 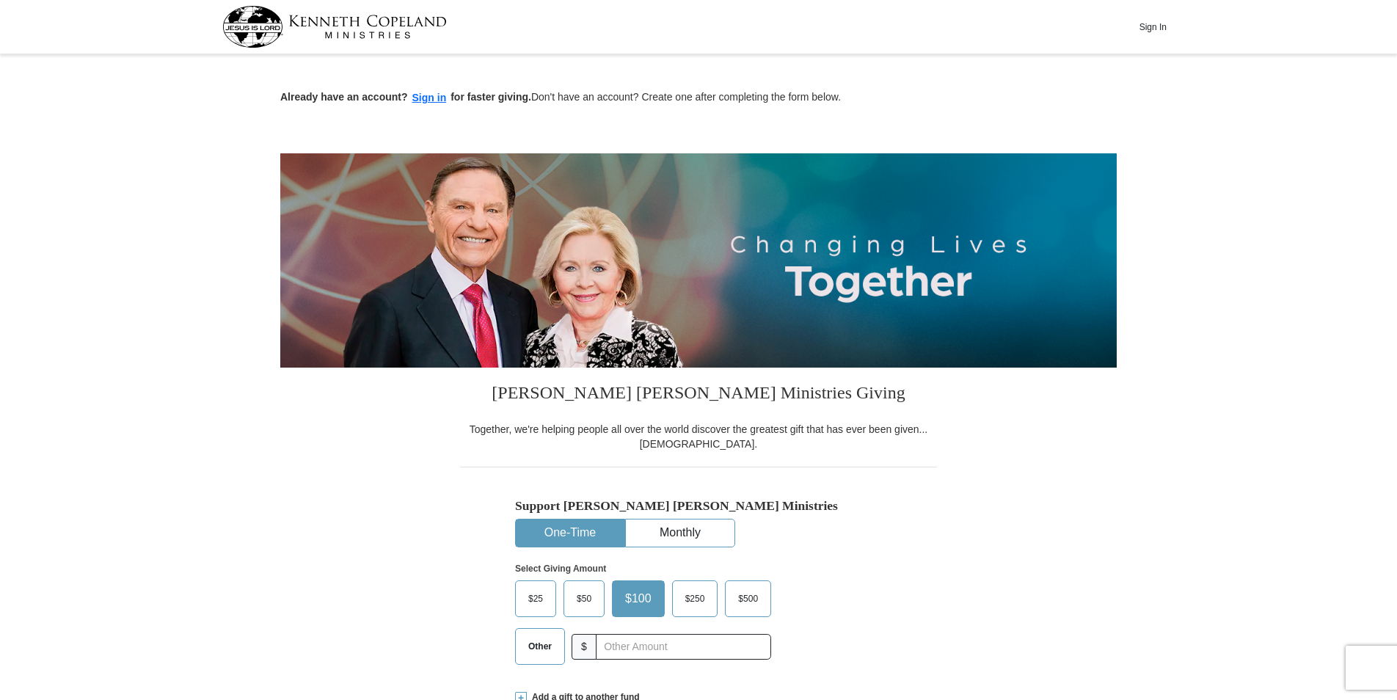 What do you see at coordinates (1153, 26) in the screenshot?
I see `button: Sign In` at bounding box center [1153, 26].